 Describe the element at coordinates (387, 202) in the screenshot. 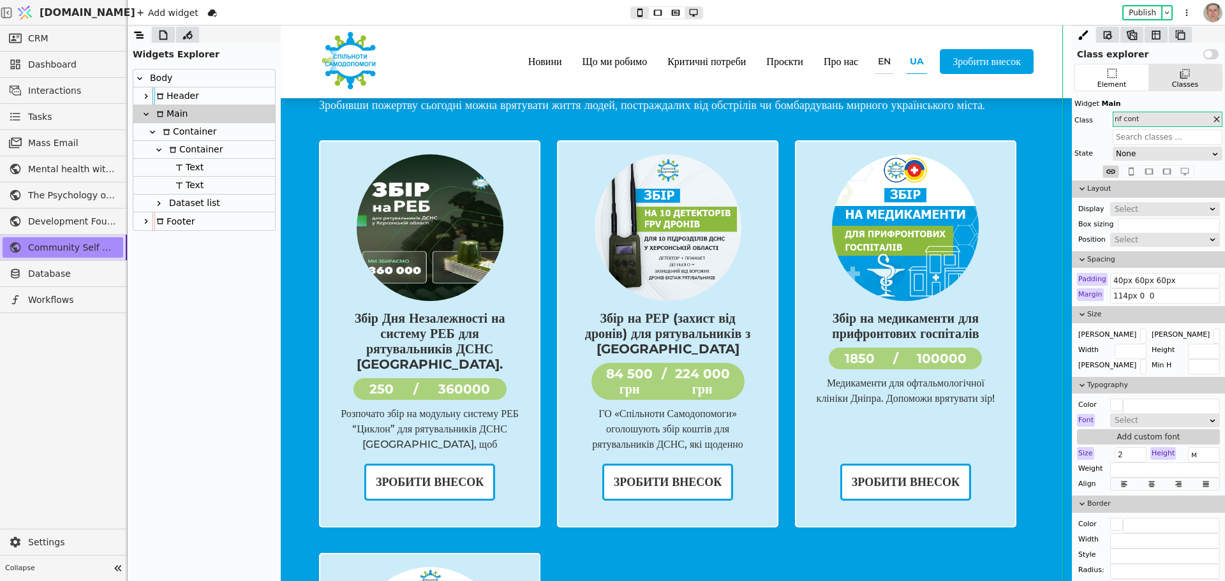

I see `img: 1734347546272-%C3%90%C2%97%C3%90%C2%B1%C3%91%C2%96%C3%91%C2%80-PEP.png` at that location.